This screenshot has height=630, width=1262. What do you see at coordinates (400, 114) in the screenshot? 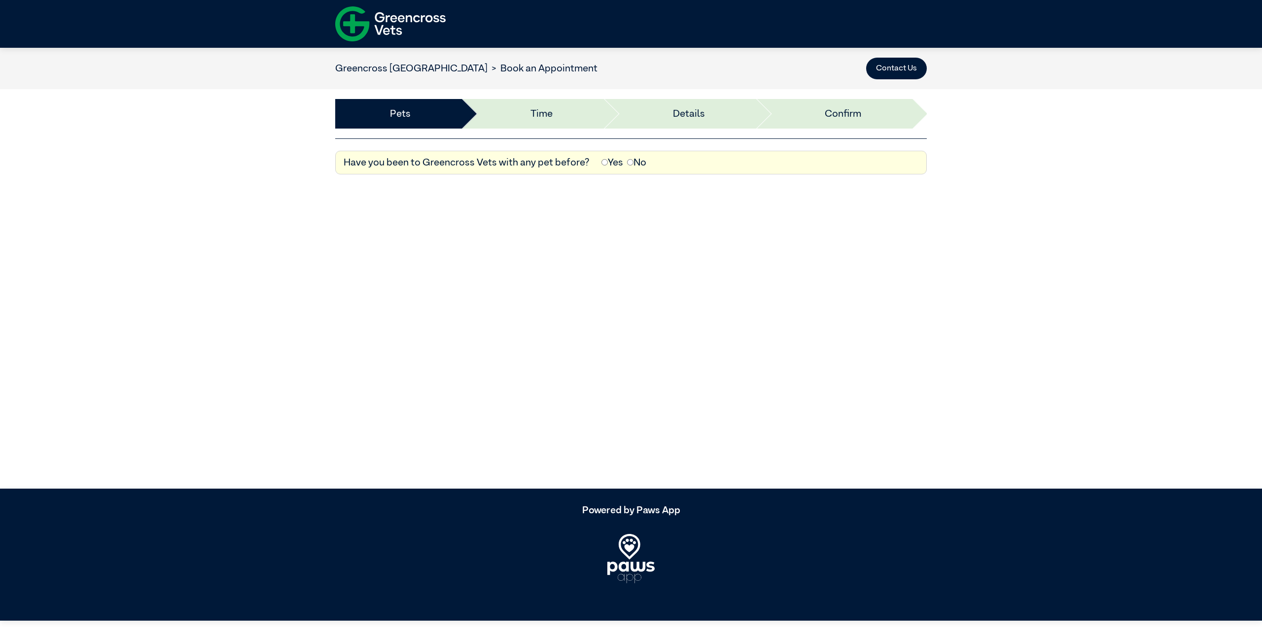
I see `a: Pets` at bounding box center [400, 114].